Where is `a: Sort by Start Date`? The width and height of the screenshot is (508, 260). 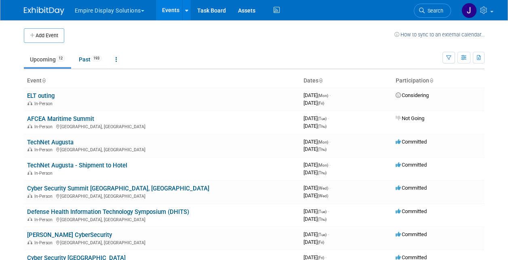 a: Sort by Start Date is located at coordinates (320, 80).